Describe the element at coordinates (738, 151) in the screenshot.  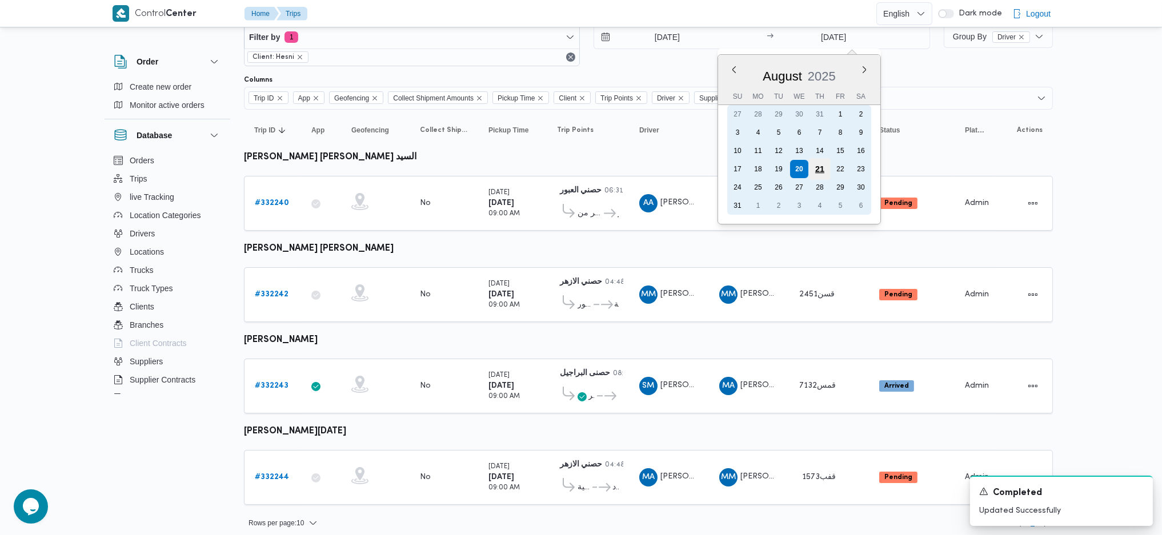
I see `div: day-10` at that location.